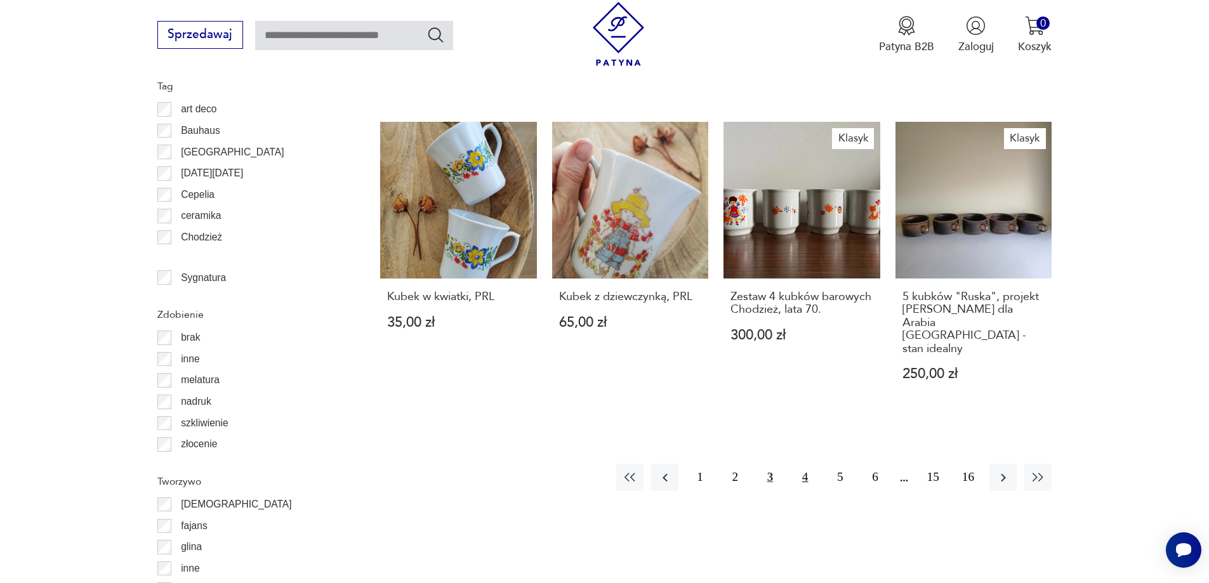 The image size is (1209, 583). I want to click on h3: Kubek z dziewczynką, PRL, so click(630, 297).